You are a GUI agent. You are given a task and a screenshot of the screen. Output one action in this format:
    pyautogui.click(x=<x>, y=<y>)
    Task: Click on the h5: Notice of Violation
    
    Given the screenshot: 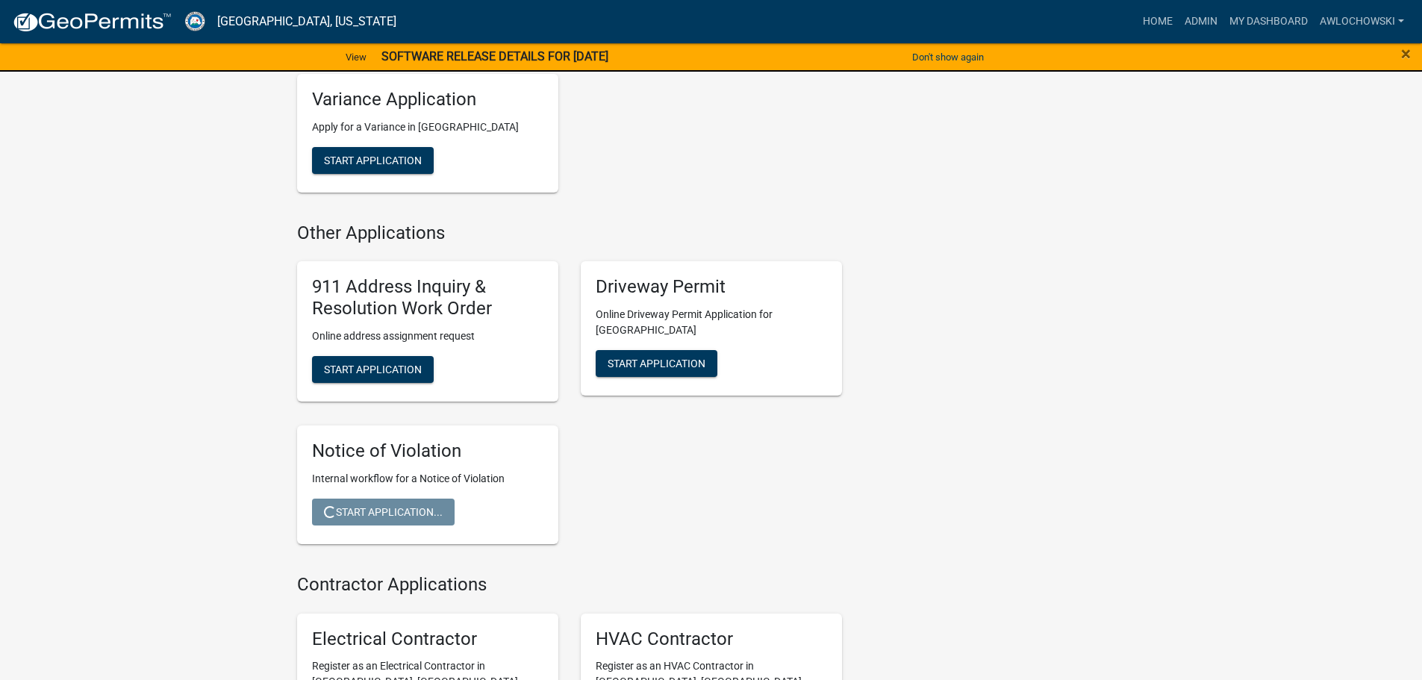 What is the action you would take?
    pyautogui.click(x=428, y=451)
    